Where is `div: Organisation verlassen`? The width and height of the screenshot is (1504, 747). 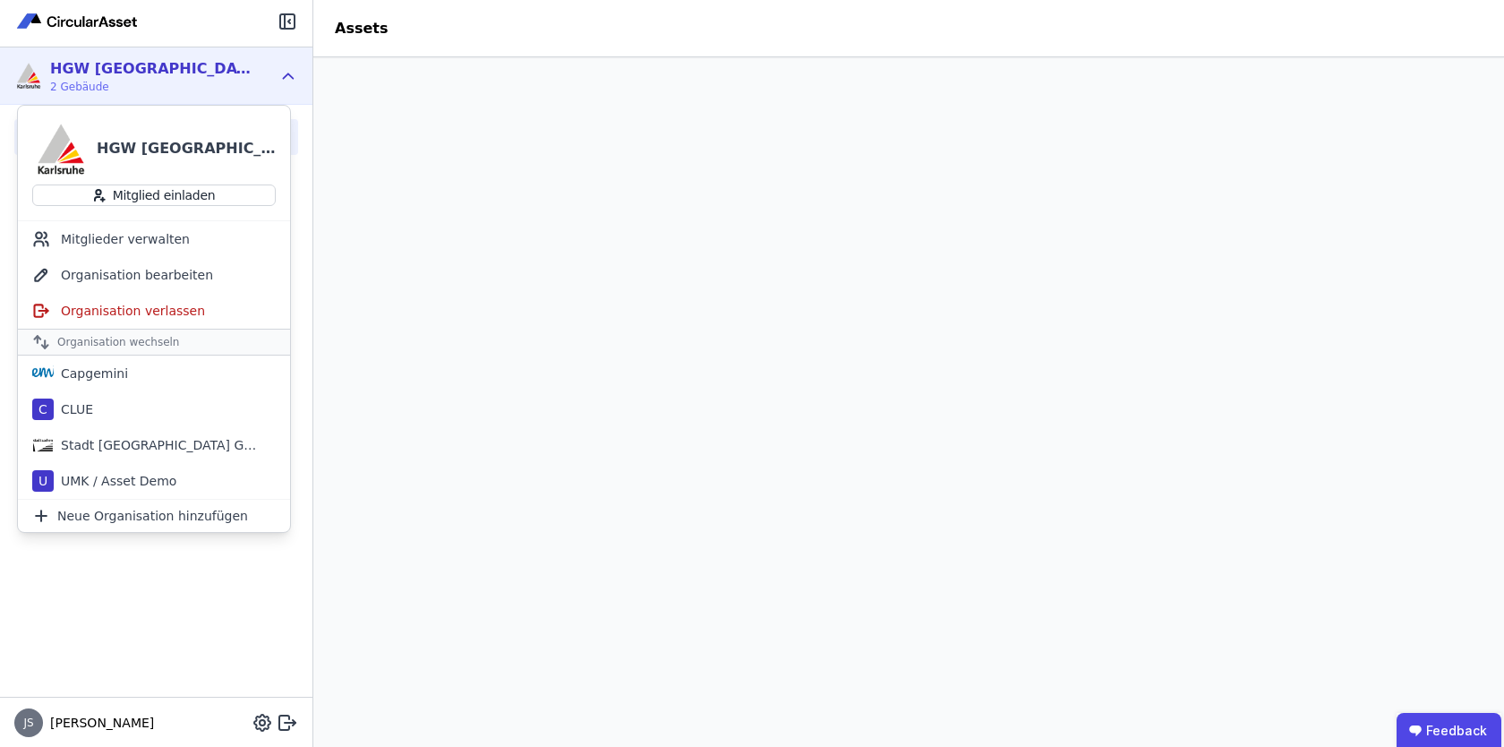
div: Organisation verlassen is located at coordinates (154, 311).